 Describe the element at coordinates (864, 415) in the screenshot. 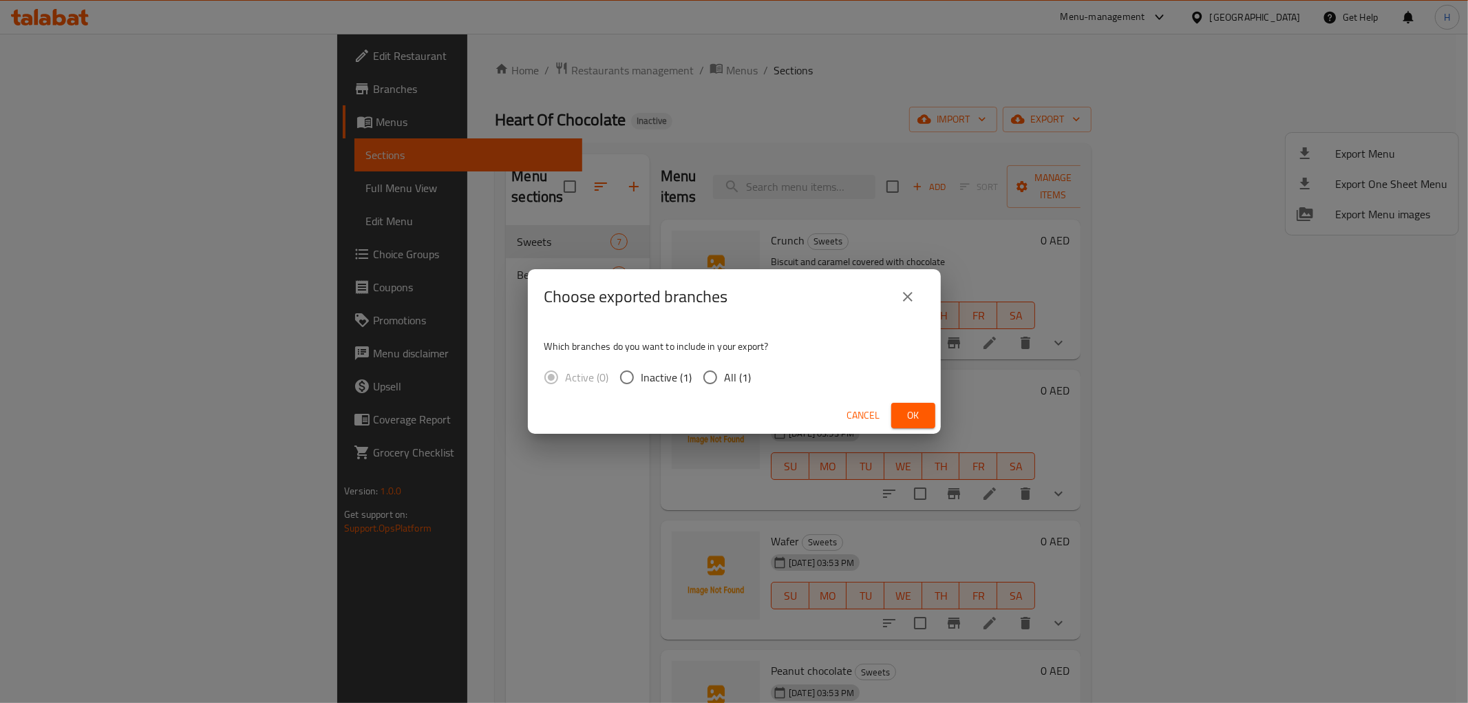

I see `span: Cancel` at that location.